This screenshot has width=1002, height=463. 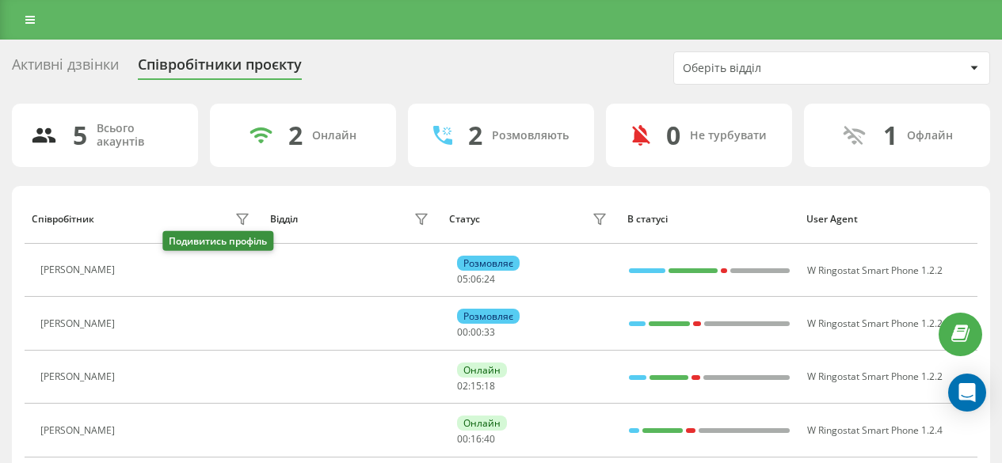 I want to click on div: Не турбувати, so click(x=728, y=135).